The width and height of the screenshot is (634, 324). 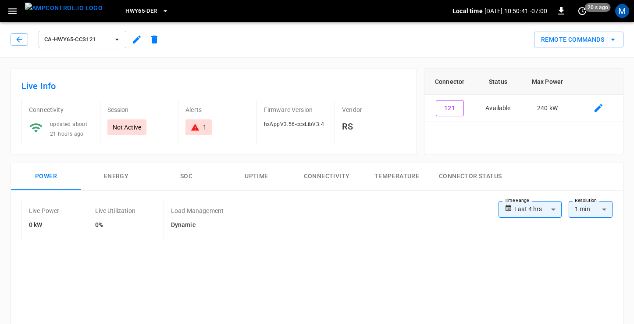 I want to click on p: Load Management, so click(x=197, y=211).